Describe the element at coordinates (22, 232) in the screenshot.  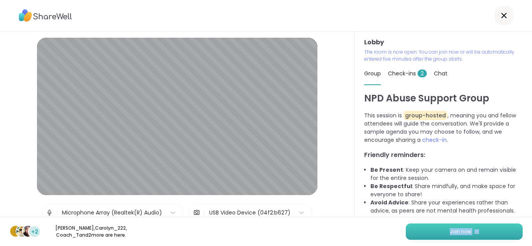
I see `img: Carolyn_222` at that location.